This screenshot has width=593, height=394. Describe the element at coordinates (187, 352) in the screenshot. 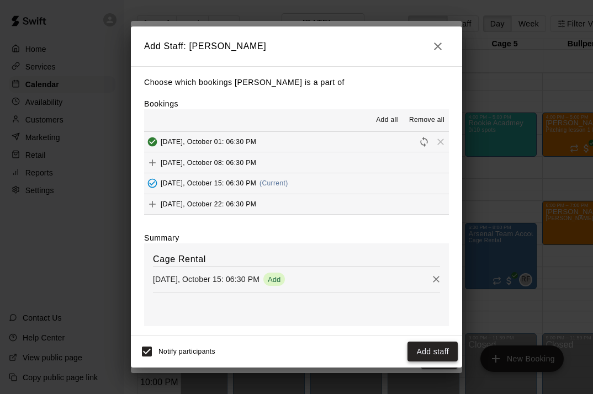

I see `span: Notify participants` at that location.